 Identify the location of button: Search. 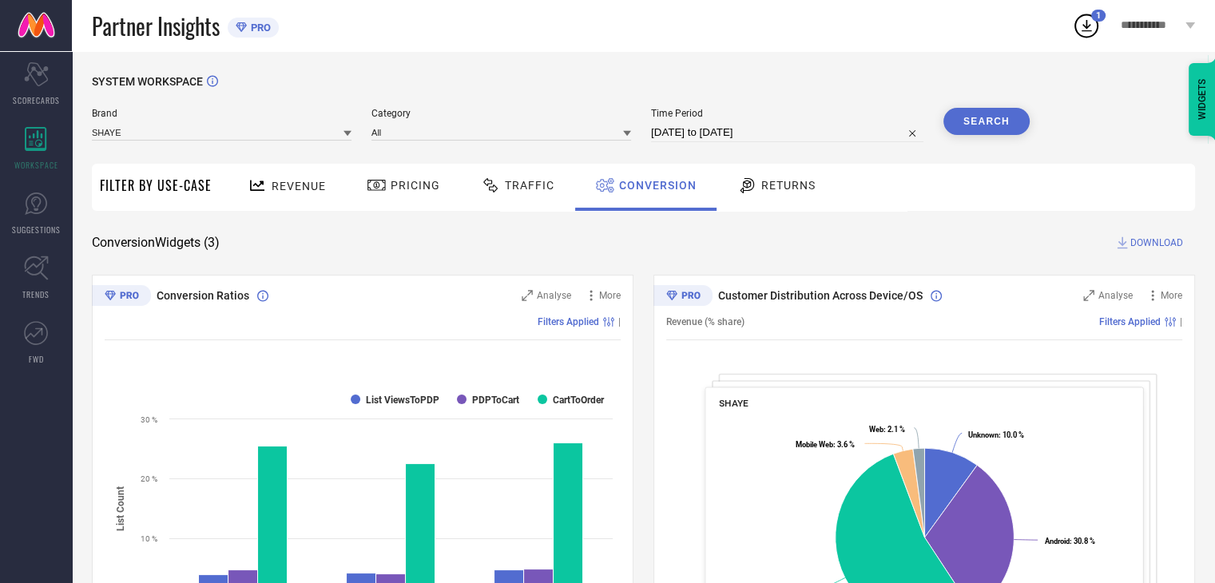
(987, 121).